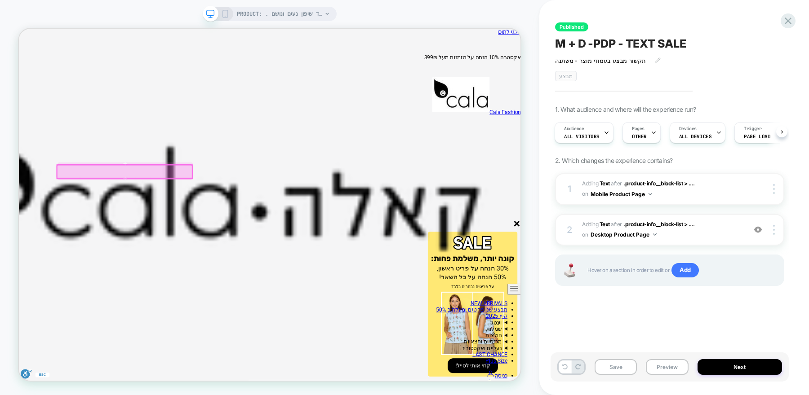 The width and height of the screenshot is (809, 395). Describe the element at coordinates (581, 137) in the screenshot. I see `span: All Visitors` at that location.